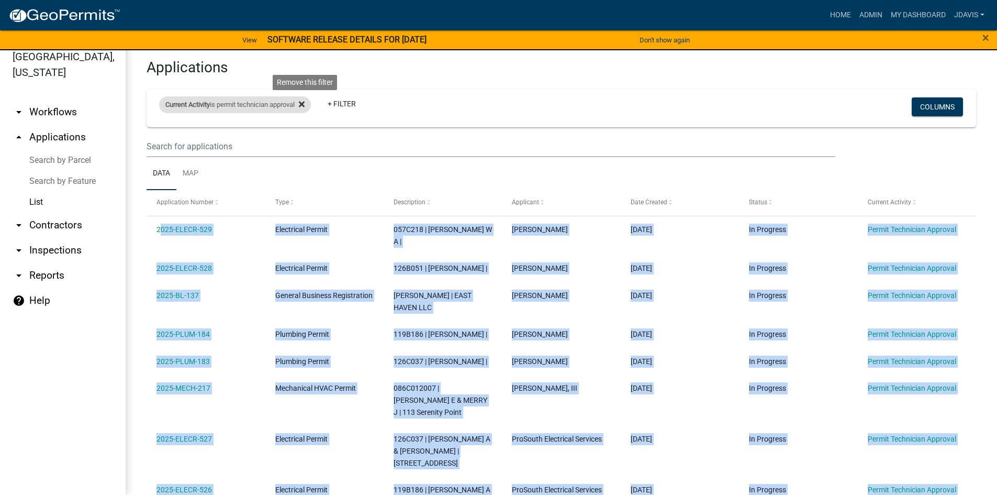 The width and height of the screenshot is (997, 495). What do you see at coordinates (19, 300) in the screenshot?
I see `i: help` at bounding box center [19, 300].